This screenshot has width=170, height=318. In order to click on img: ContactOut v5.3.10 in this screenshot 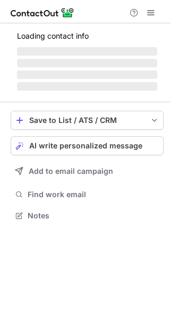, I will do `click(42, 13)`.